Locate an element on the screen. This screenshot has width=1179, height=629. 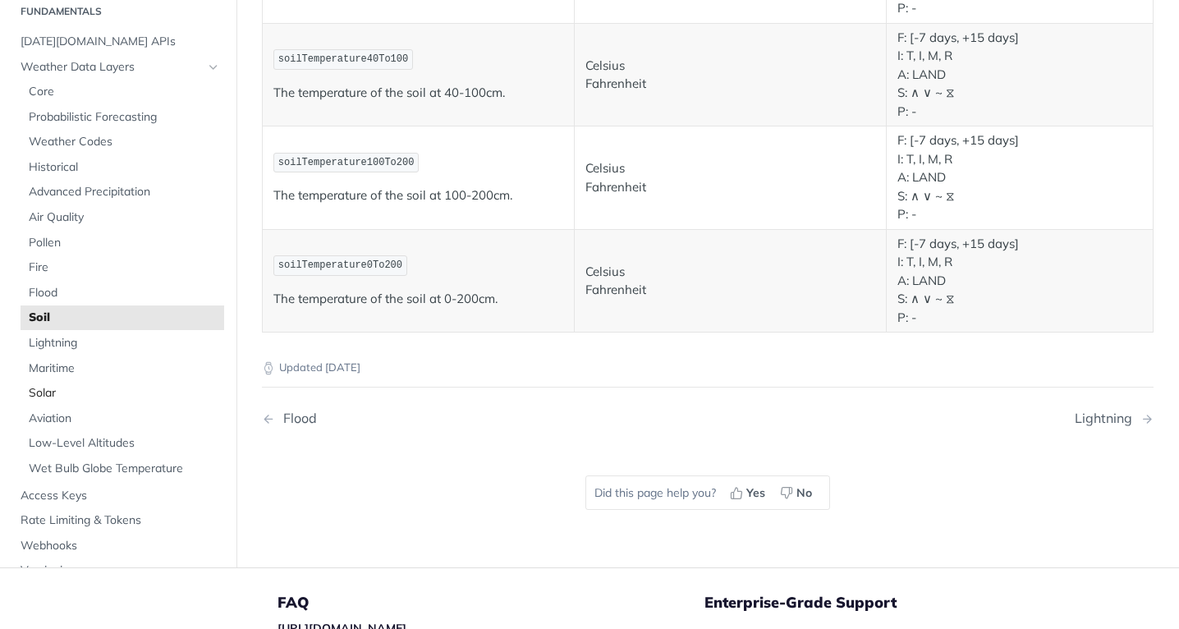
a: Solar is located at coordinates (122, 393).